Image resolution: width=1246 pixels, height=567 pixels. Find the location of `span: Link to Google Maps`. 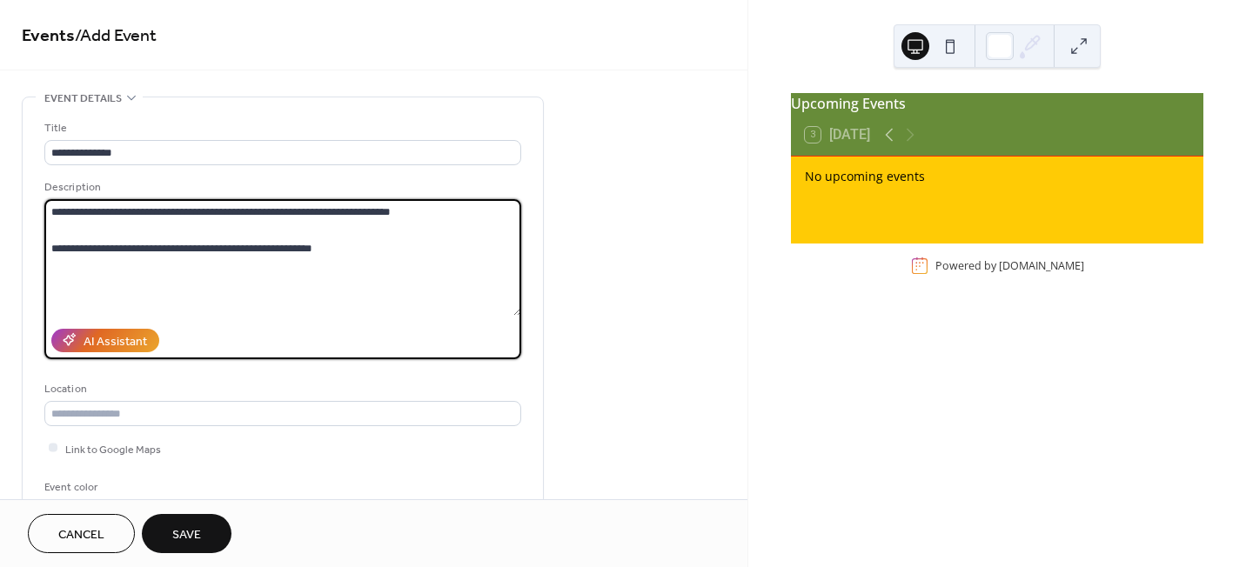

span: Link to Google Maps is located at coordinates (113, 449).